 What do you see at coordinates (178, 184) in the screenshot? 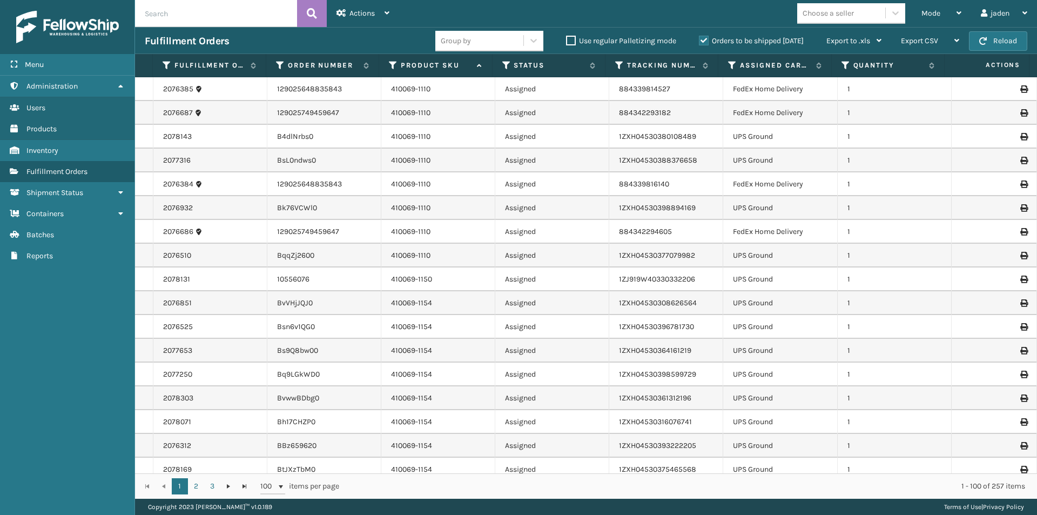
I see `a: 2076384` at bounding box center [178, 184].